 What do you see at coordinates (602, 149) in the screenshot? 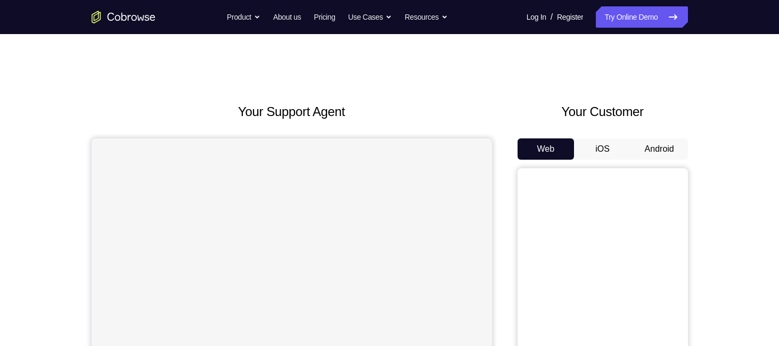
I see `button: iOS` at bounding box center [602, 149].